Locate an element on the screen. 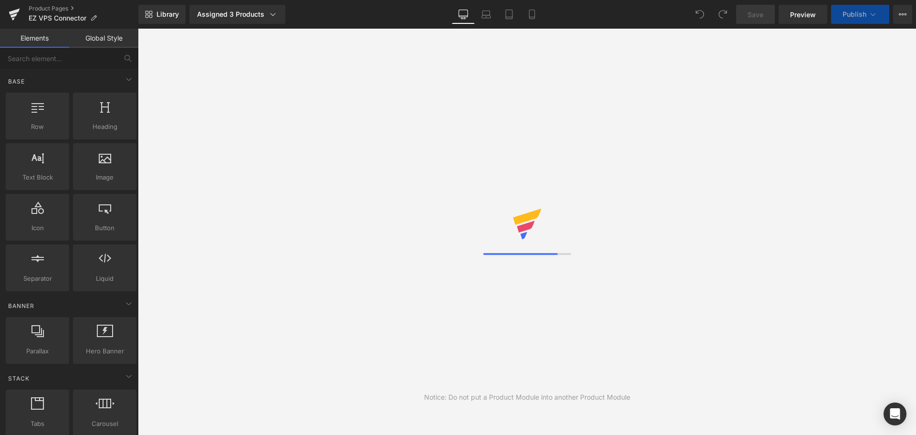 The image size is (916, 435). a: Laptop is located at coordinates (486, 14).